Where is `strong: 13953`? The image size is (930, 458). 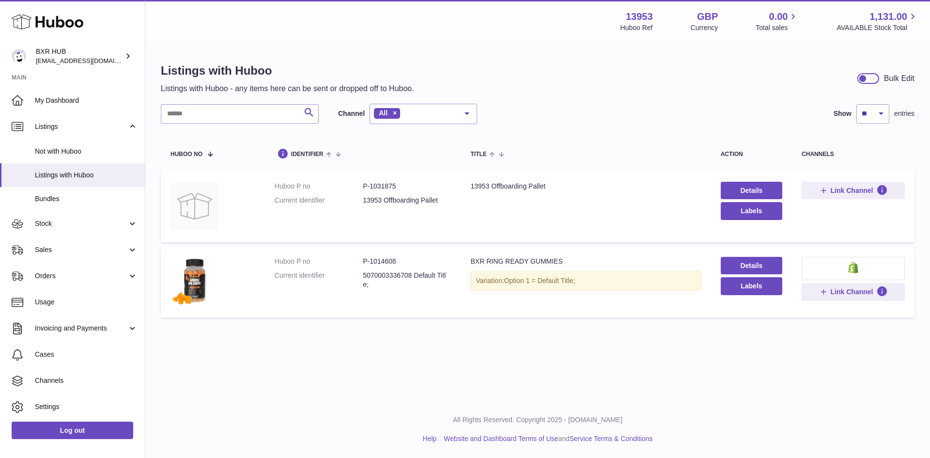
strong: 13953 is located at coordinates (639, 16).